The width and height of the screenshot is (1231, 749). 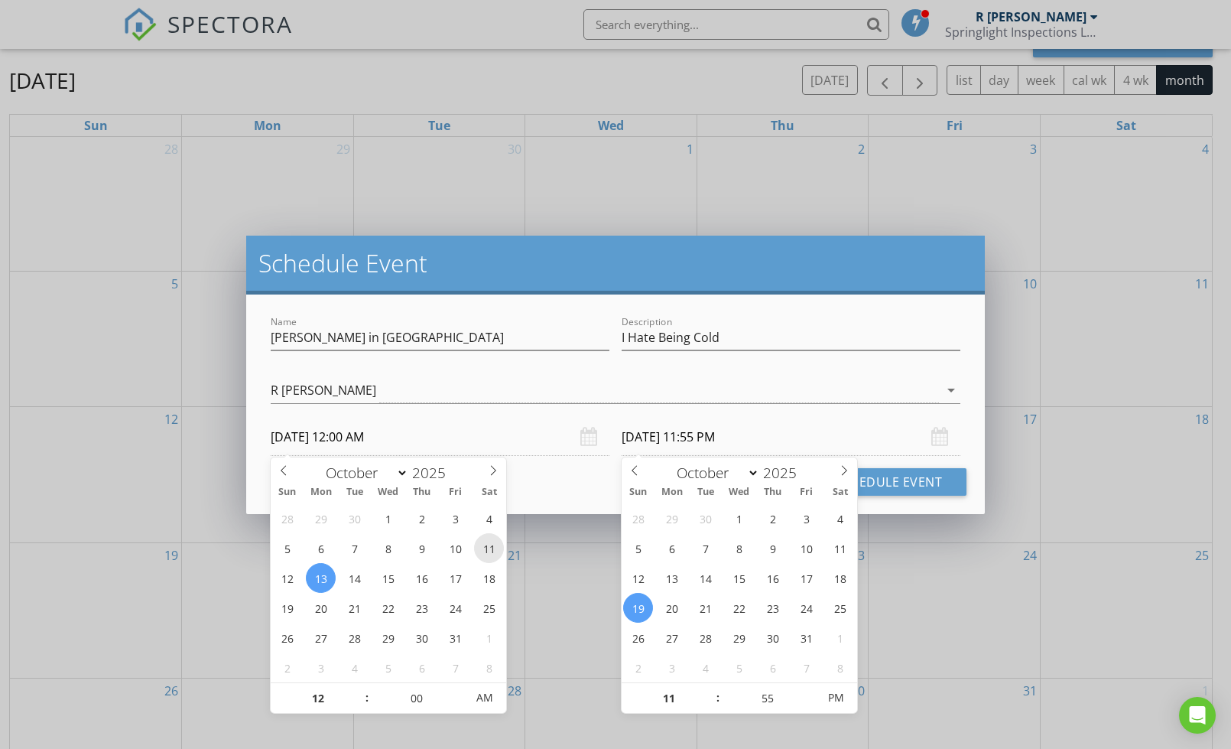 I want to click on span: November 5, 2025, so click(x=388, y=667).